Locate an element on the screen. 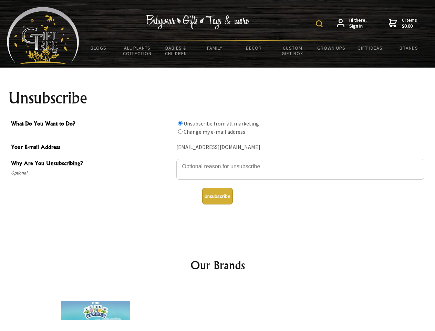 This screenshot has width=435, height=331. a: Decor is located at coordinates (254, 48).